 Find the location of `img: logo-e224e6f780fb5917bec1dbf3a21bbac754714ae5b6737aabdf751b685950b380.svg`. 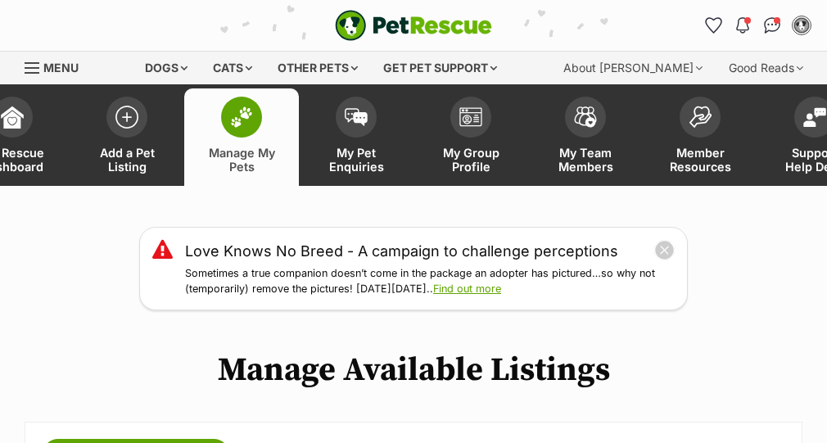

img: logo-e224e6f780fb5917bec1dbf3a21bbac754714ae5b6737aabdf751b685950b380.svg is located at coordinates (413, 25).